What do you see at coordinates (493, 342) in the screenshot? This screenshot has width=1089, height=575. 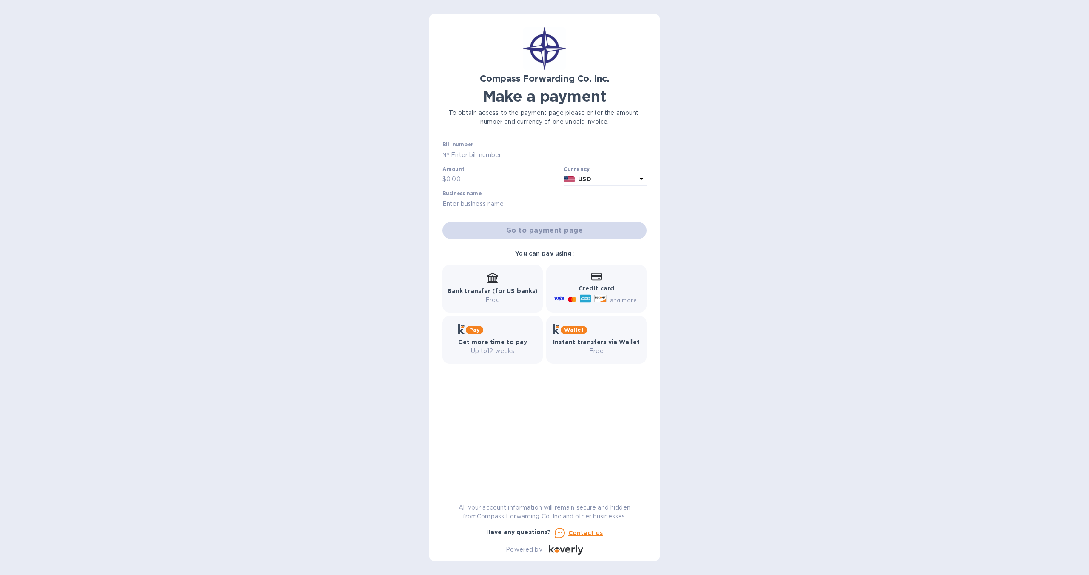 I see `b: Get more time to pay` at bounding box center [493, 342].